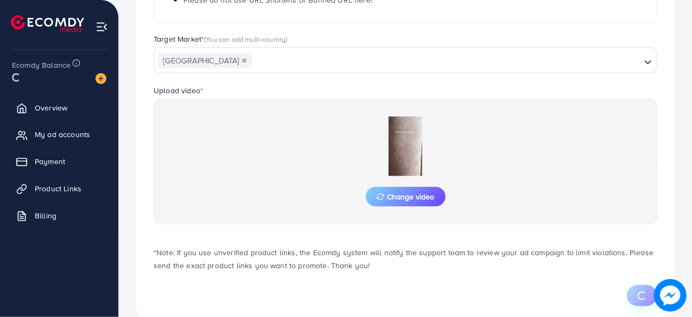  What do you see at coordinates (405, 259) in the screenshot?
I see `p: *Note: If you use unverified product links, the Ecomdy system will notify the support team to rev...` at bounding box center [405, 259].